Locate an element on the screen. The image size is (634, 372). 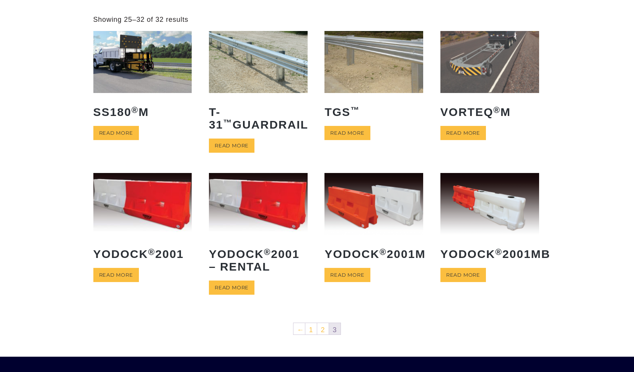
h2: TGS is located at coordinates (374, 112).